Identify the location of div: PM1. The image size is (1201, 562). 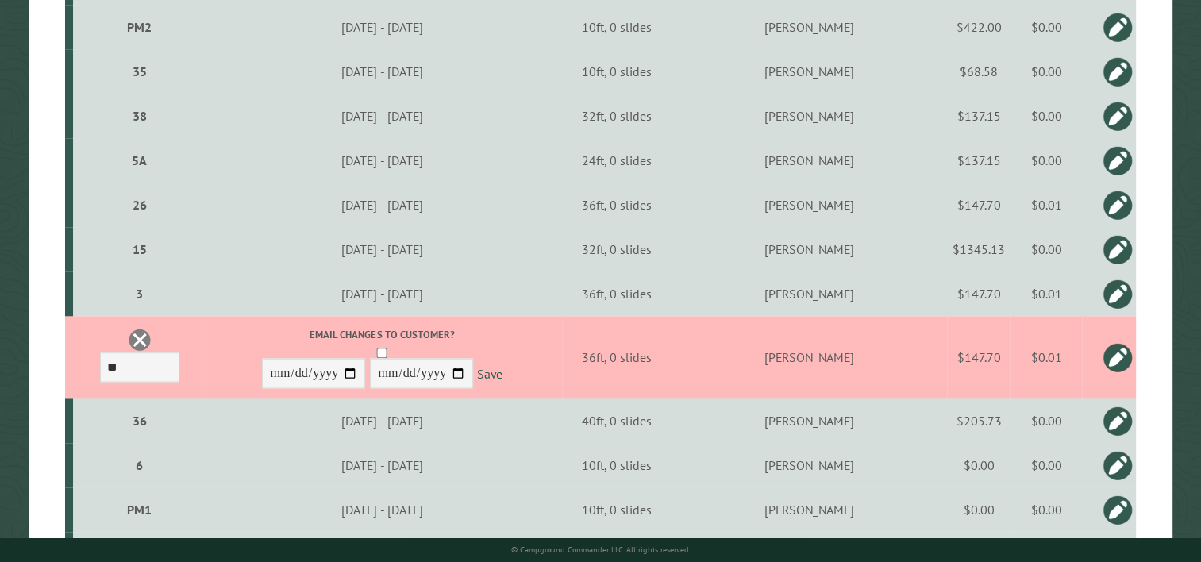
(140, 509).